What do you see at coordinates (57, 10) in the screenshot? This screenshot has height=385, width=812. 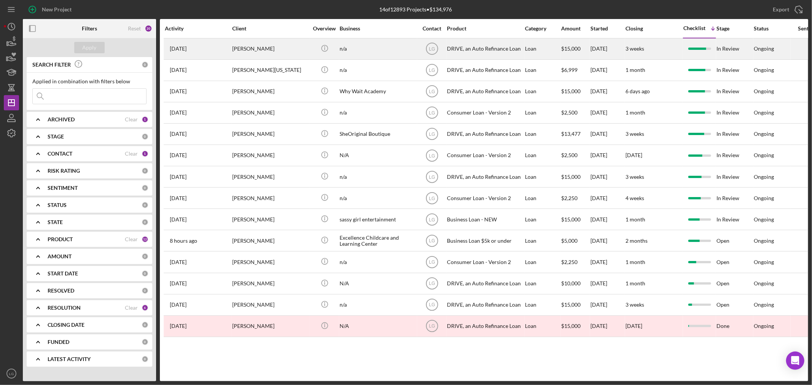 I see `div: New Project` at bounding box center [57, 10].